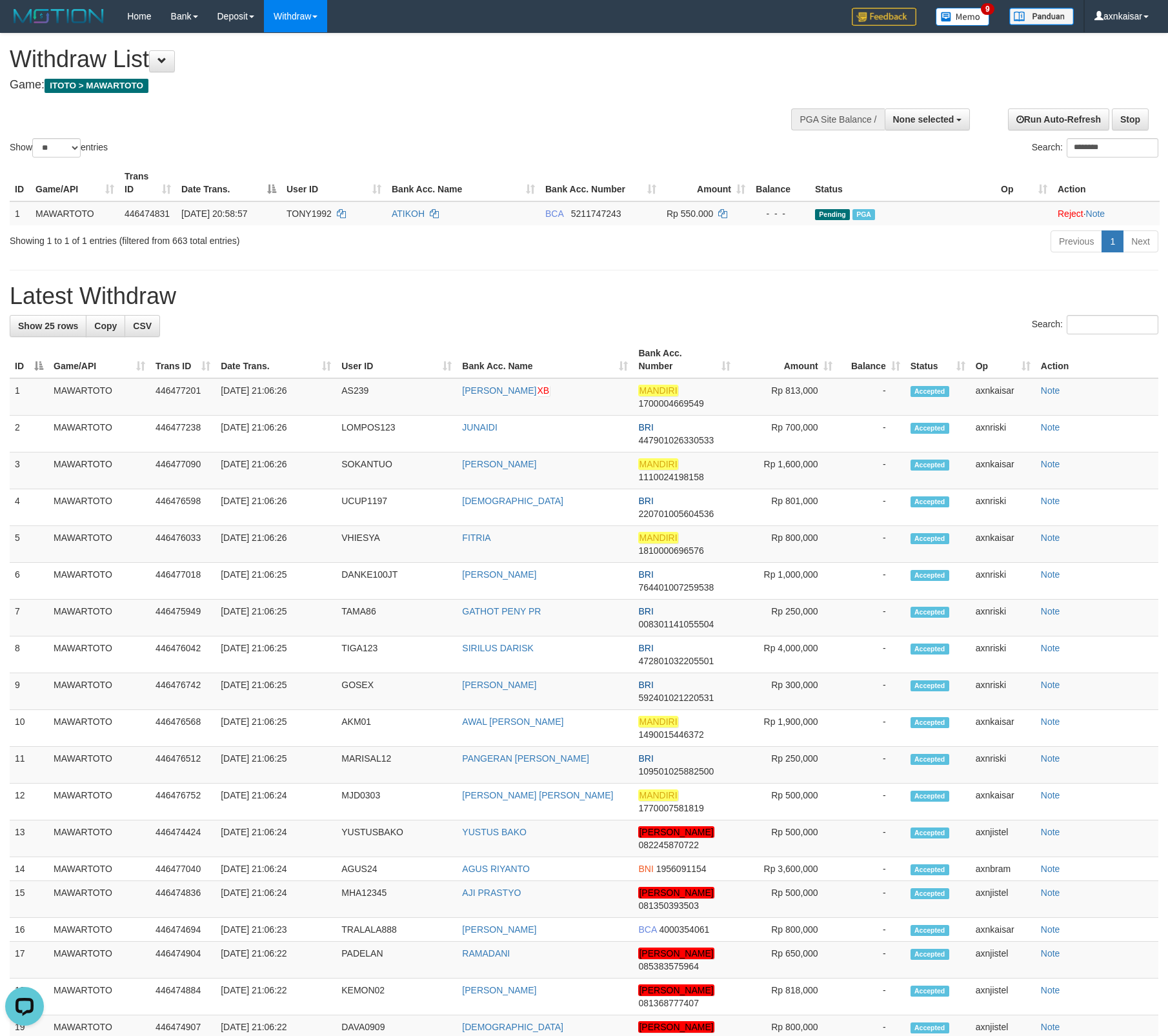 Image resolution: width=1168 pixels, height=1036 pixels. I want to click on span: 9, so click(987, 9).